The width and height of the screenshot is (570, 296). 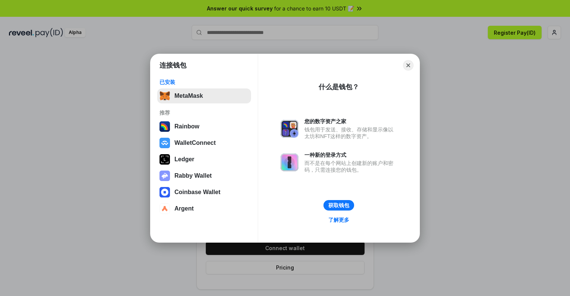 I want to click on button: Argent, so click(x=204, y=209).